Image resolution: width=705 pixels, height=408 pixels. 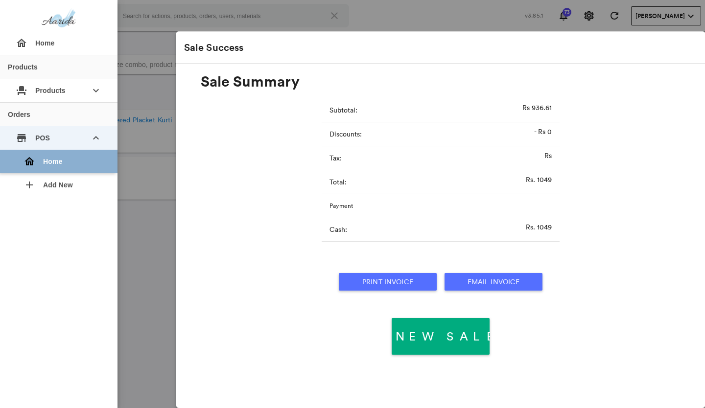 What do you see at coordinates (213, 47) in the screenshot?
I see `h2: Sale Success` at bounding box center [213, 47].